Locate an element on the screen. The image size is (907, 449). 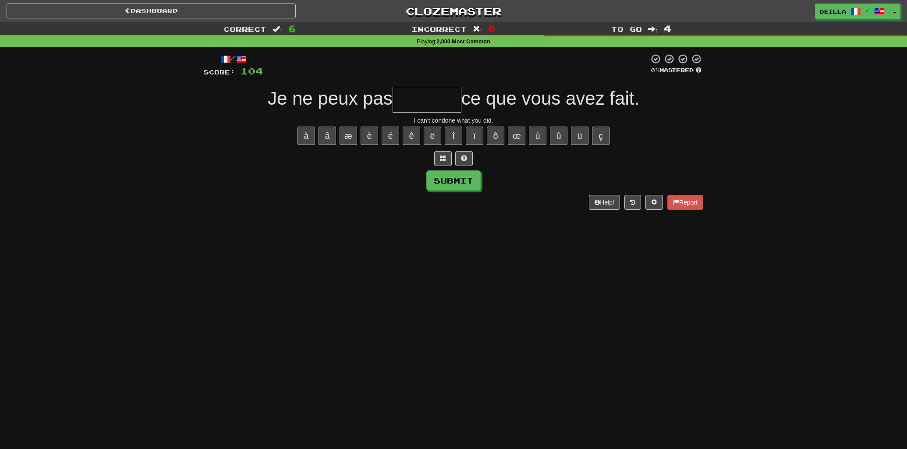
button: è is located at coordinates (369, 136).